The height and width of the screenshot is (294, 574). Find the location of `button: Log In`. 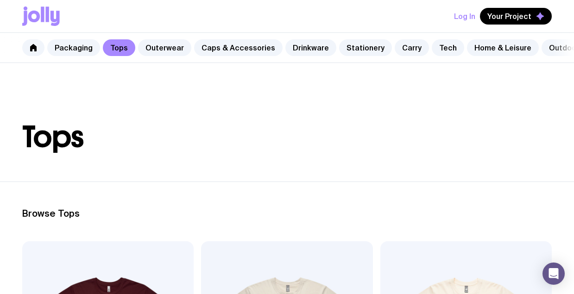

button: Log In is located at coordinates (464, 16).